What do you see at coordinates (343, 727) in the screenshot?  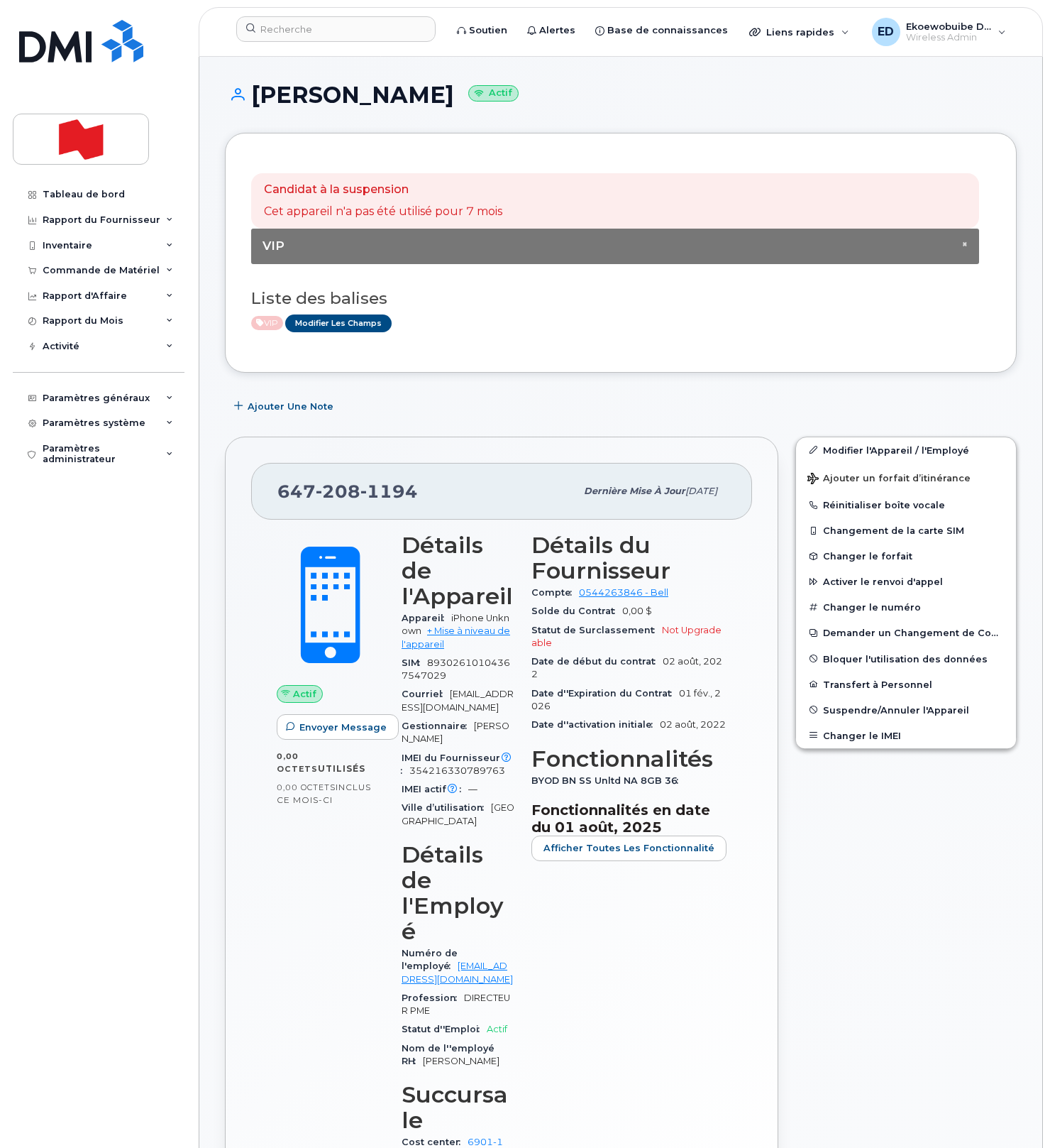 I see `span: Envoyer Message` at bounding box center [343, 727].